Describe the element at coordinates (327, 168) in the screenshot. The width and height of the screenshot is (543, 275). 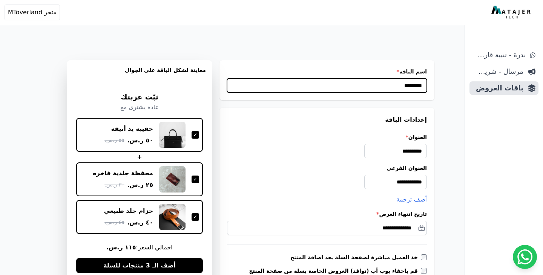
I see `label: العنوان الفرعي` at that location.